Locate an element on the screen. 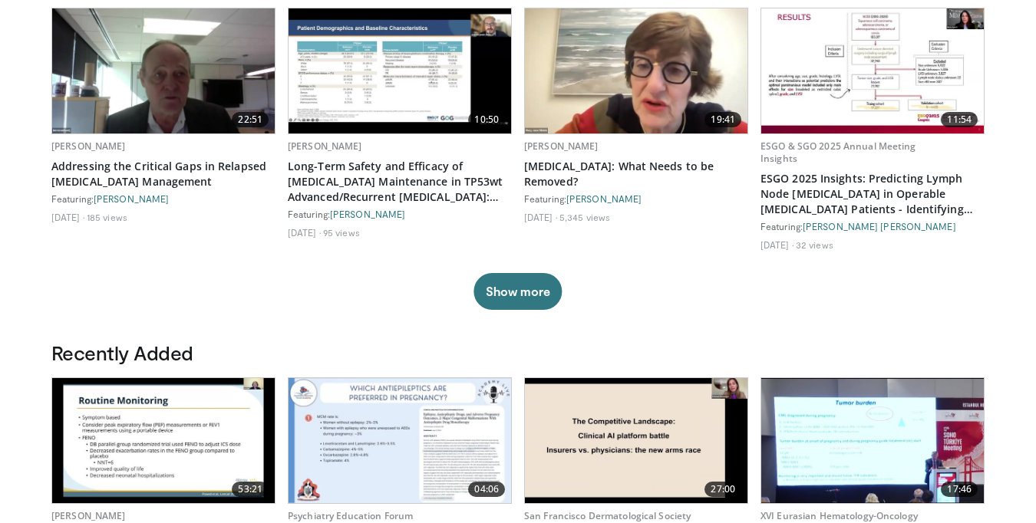 The image size is (1036, 523). span: 27:00 is located at coordinates (723, 490).